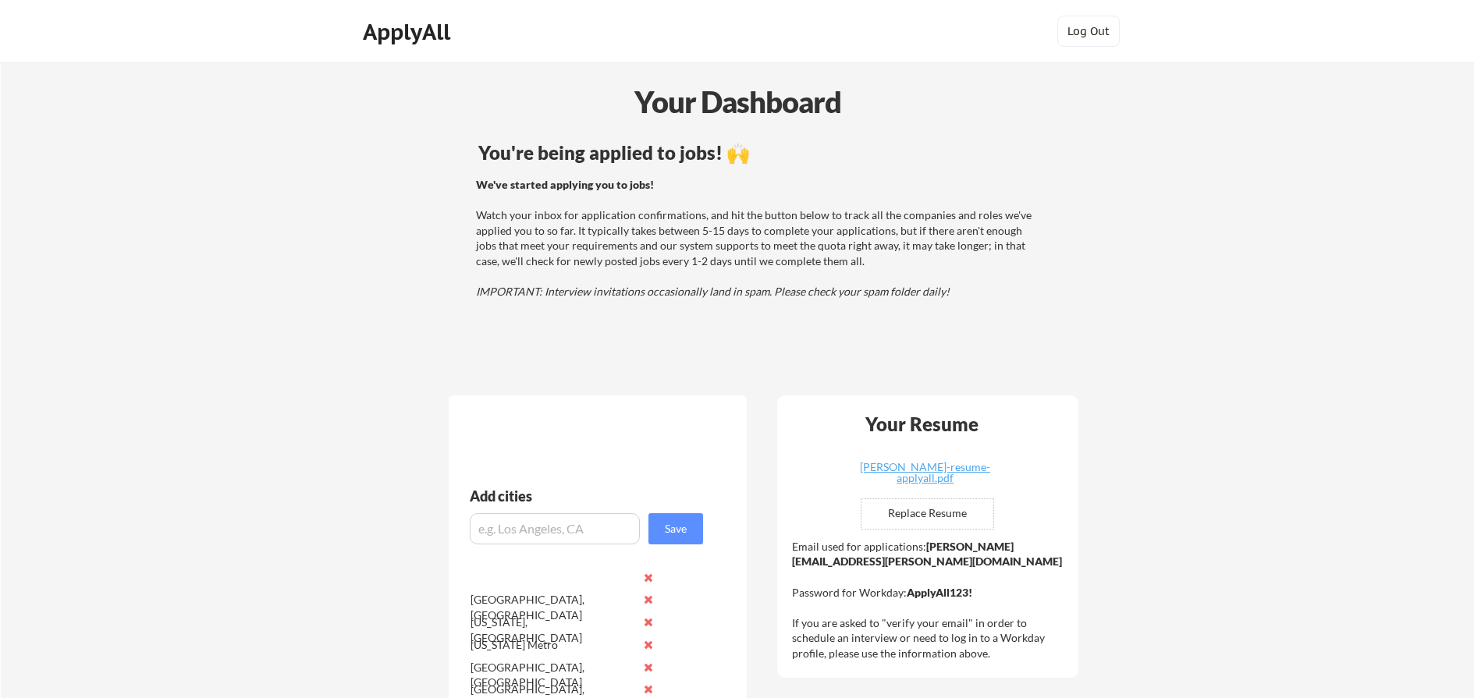 The height and width of the screenshot is (698, 1474). What do you see at coordinates (1088, 31) in the screenshot?
I see `button: Log Out` at bounding box center [1088, 31].